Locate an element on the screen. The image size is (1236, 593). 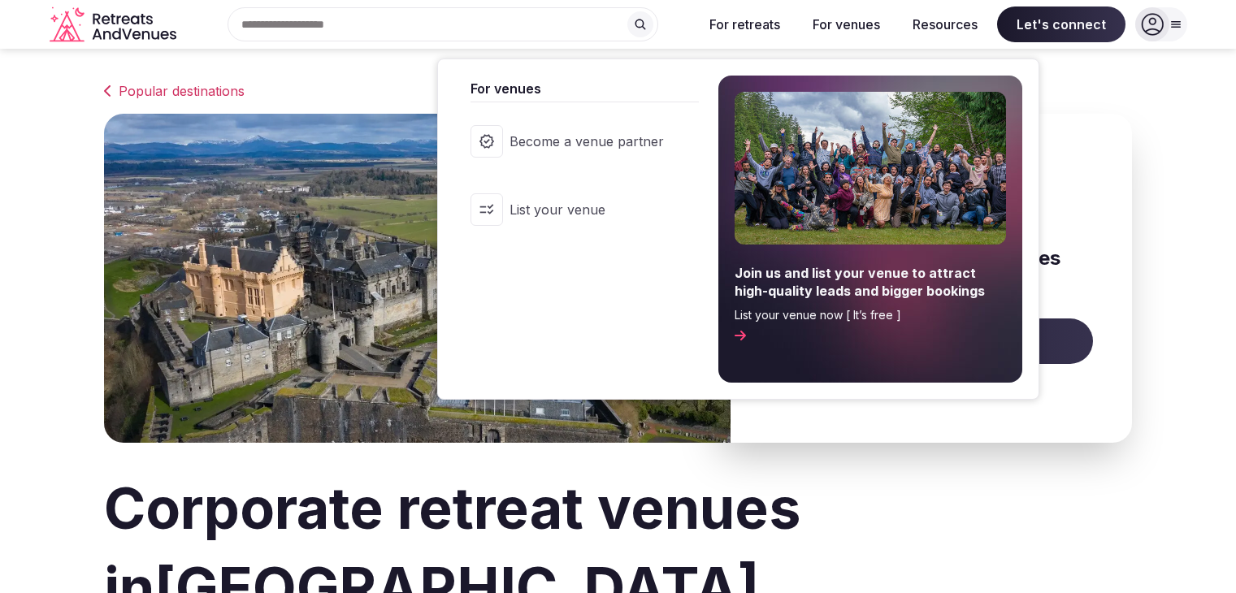
img: For venues is located at coordinates (870, 168).